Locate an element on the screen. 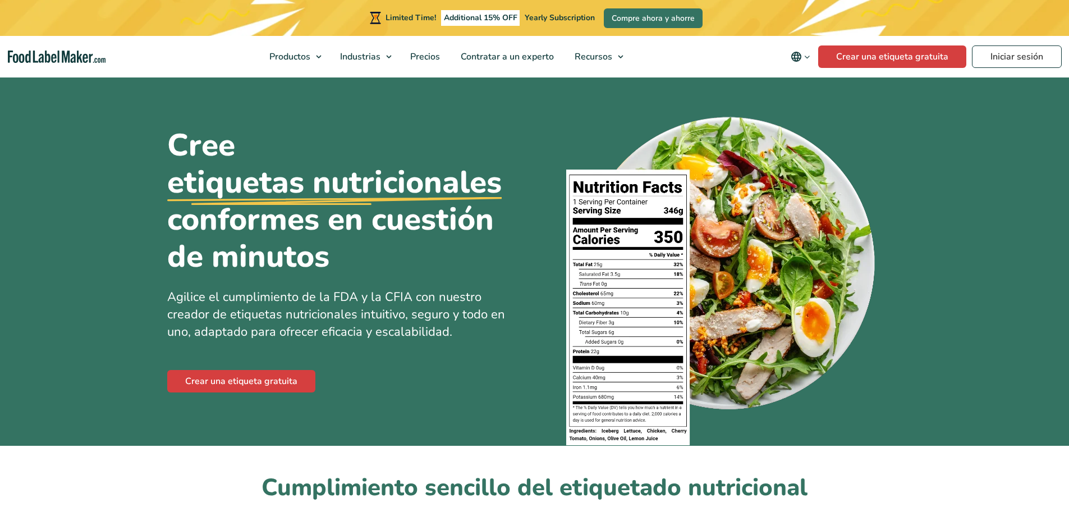 Image resolution: width=1069 pixels, height=516 pixels. a: Iniciar sesión is located at coordinates (1017, 57).